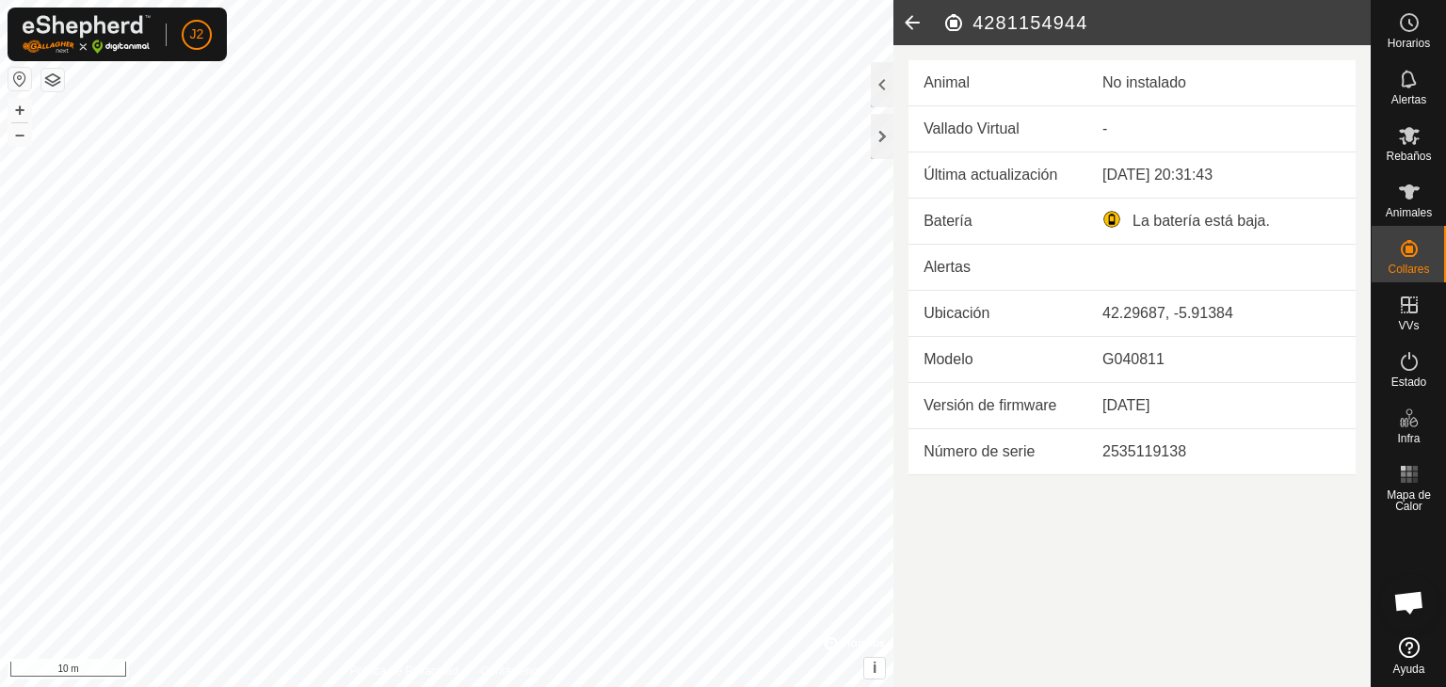 This screenshot has width=1446, height=687. I want to click on span: Mapa de Calor, so click(1408, 501).